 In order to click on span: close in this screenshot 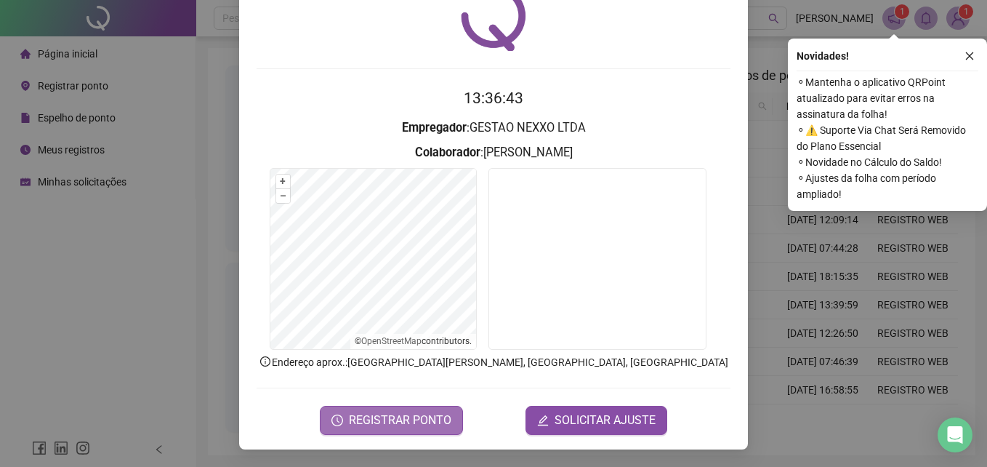, I will do `click(970, 56)`.